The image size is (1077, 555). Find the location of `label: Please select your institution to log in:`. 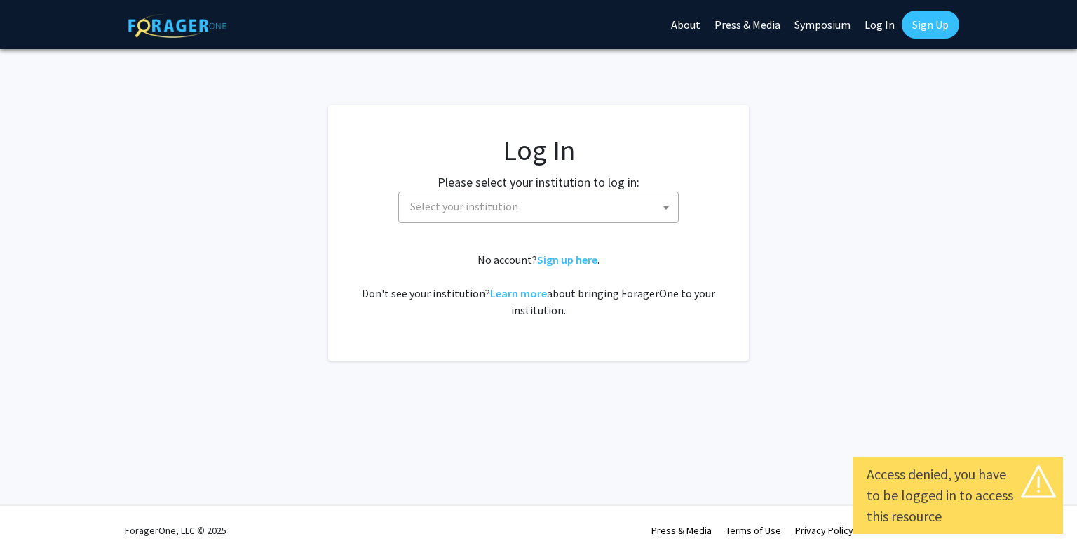

label: Please select your institution to log in: is located at coordinates (539, 182).